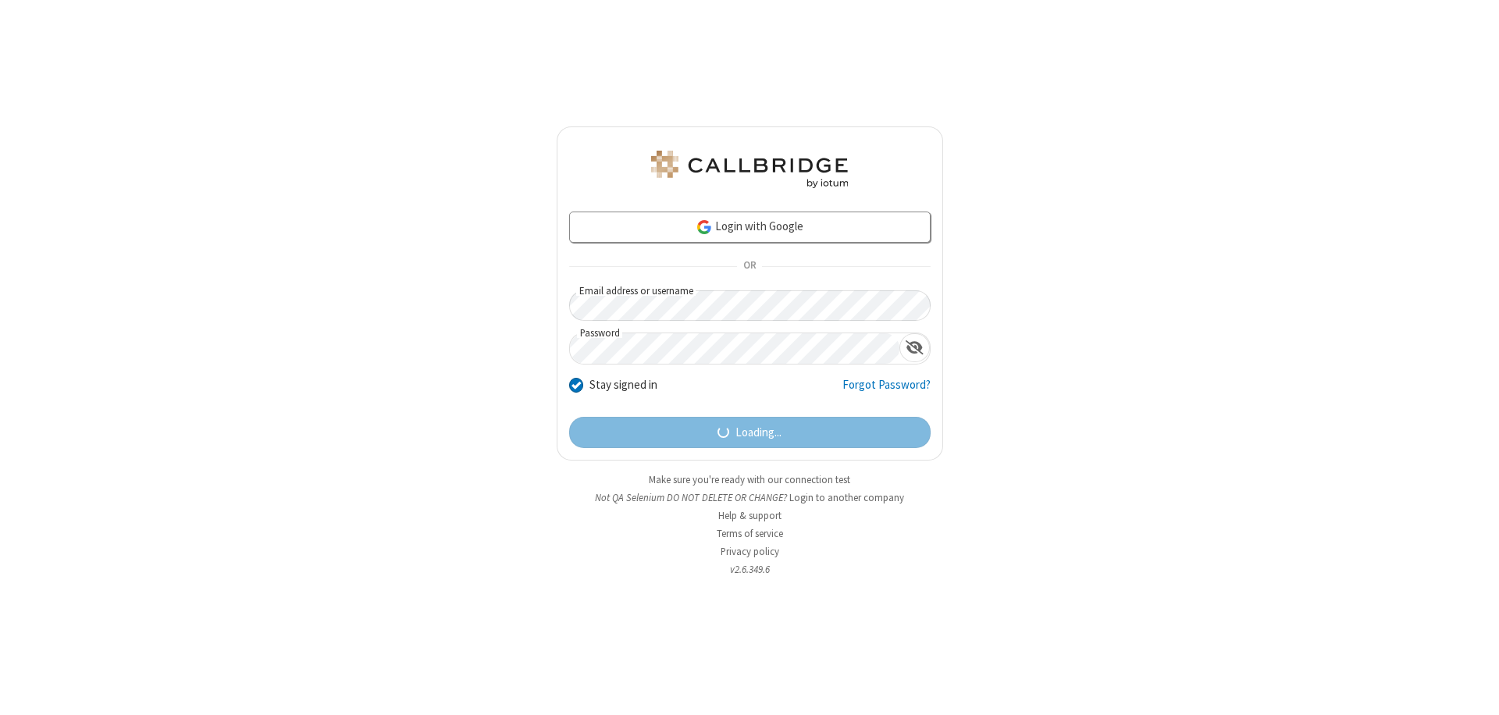  I want to click on a: Terms of service, so click(749, 533).